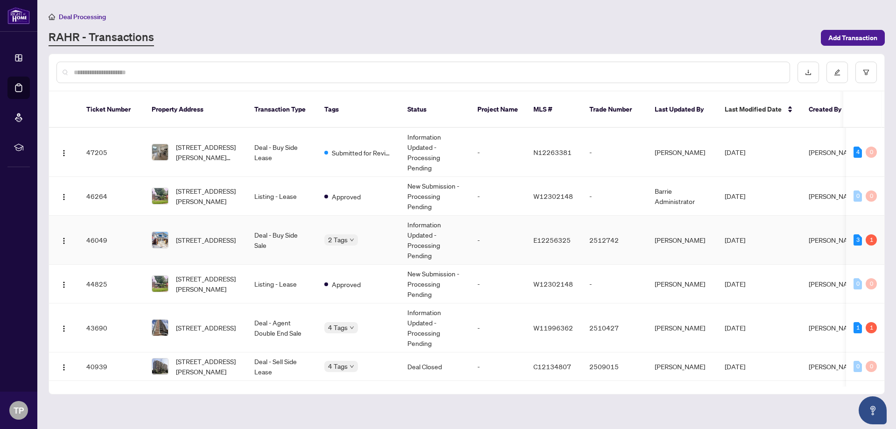 This screenshot has width=896, height=429. Describe the element at coordinates (837, 72) in the screenshot. I see `button: edit` at that location.